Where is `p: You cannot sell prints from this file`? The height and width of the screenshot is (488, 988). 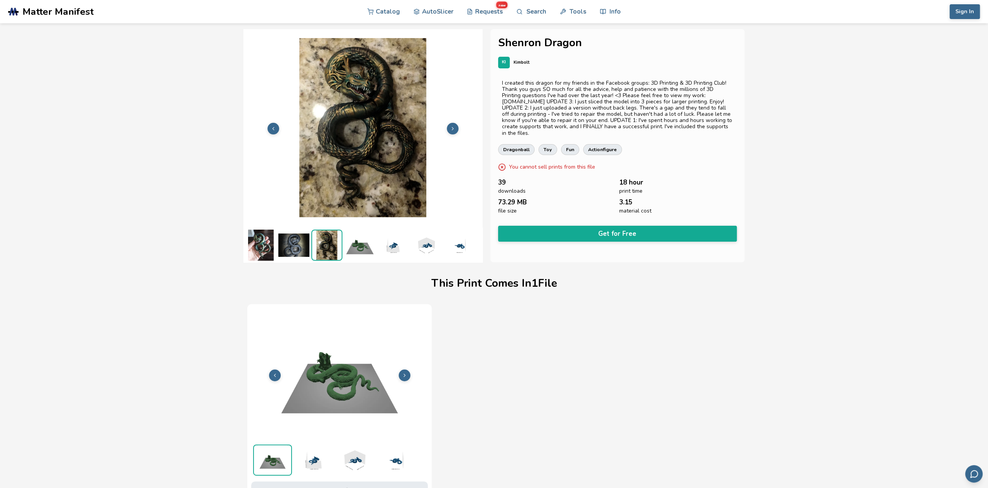 p: You cannot sell prints from this file is located at coordinates (552, 167).